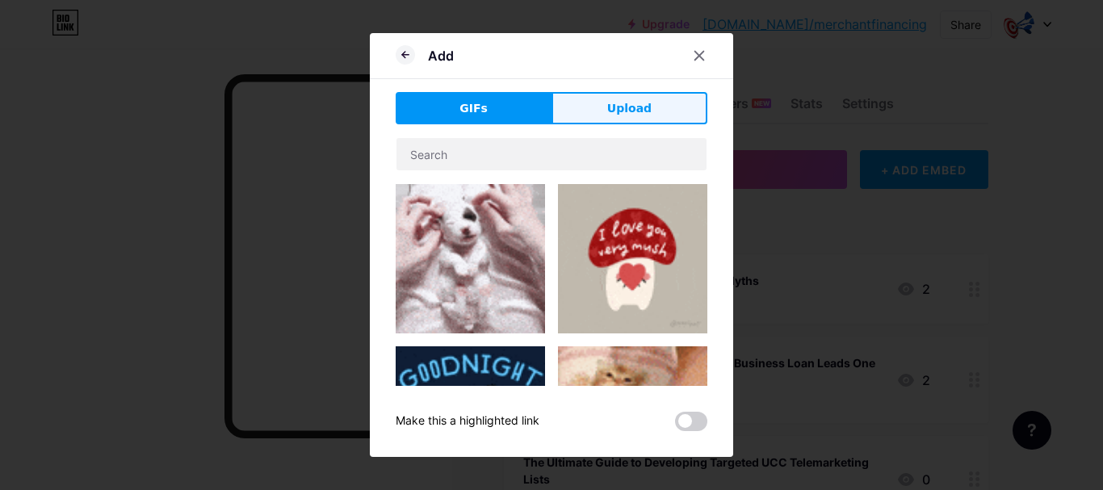  Describe the element at coordinates (473, 108) in the screenshot. I see `button: GIFs` at that location.